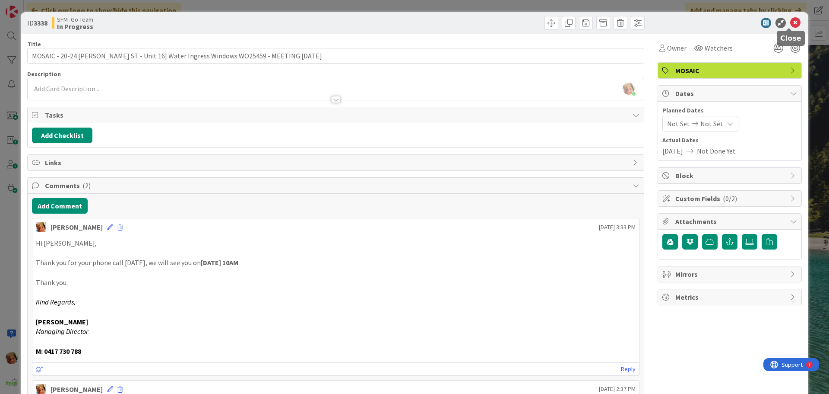  Describe the element at coordinates (34, 44) in the screenshot. I see `label: Title` at that location.